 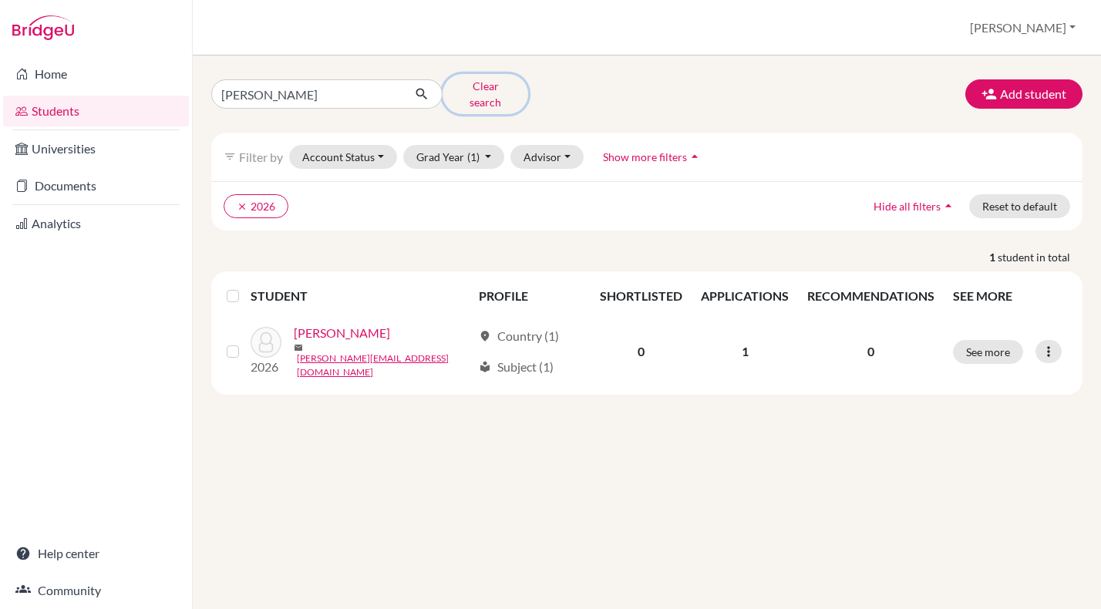 What do you see at coordinates (1024, 94) in the screenshot?
I see `button: Add student` at bounding box center [1024, 94].